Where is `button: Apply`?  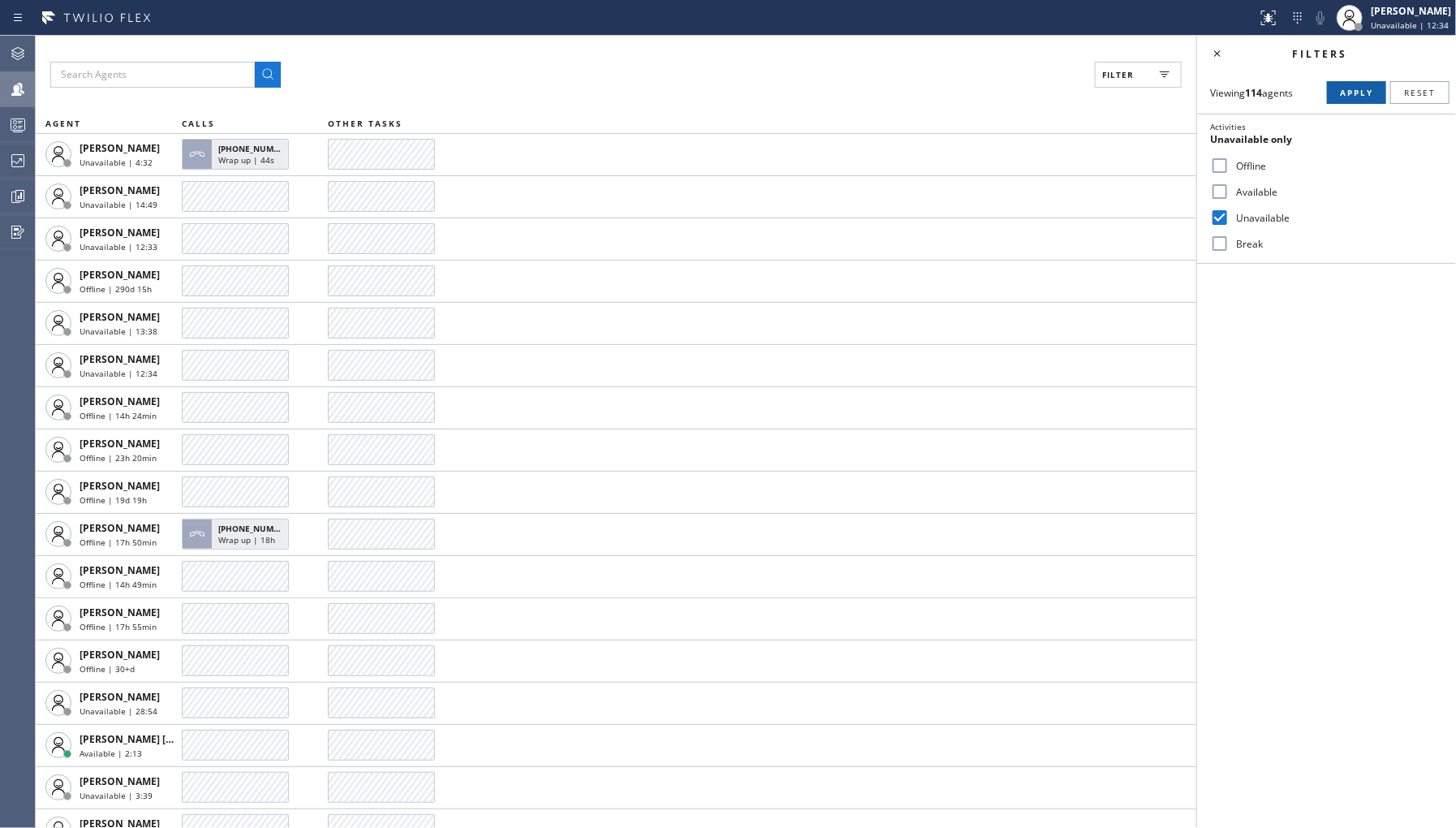 button: Apply is located at coordinates (1356, 92).